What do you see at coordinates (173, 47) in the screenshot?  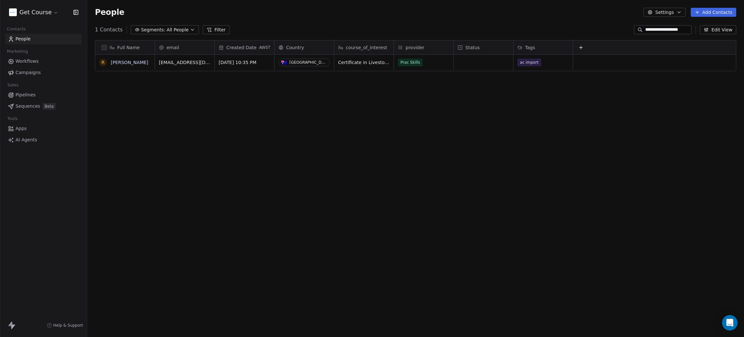 I see `span: email` at bounding box center [173, 47].